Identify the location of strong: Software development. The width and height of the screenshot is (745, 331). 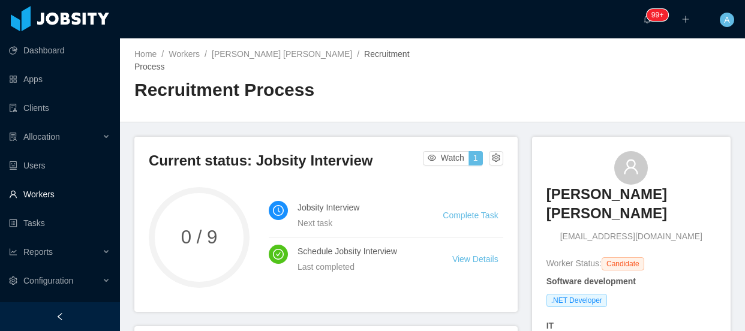
(591, 281).